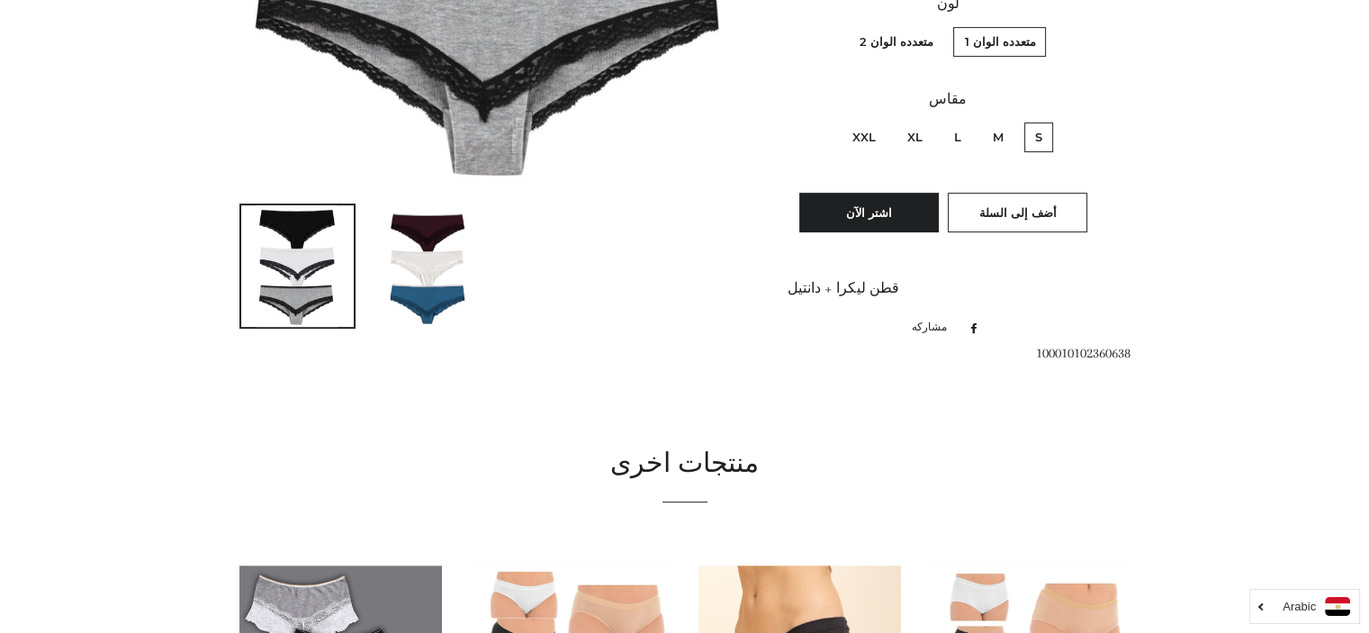 The image size is (1369, 633). Describe the element at coordinates (957, 137) in the screenshot. I see `label: L` at that location.